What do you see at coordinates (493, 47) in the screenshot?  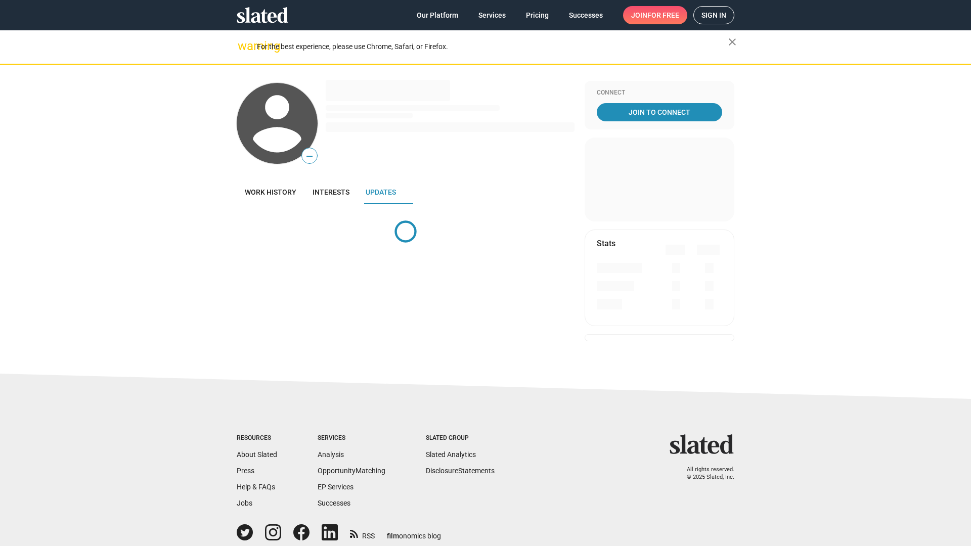 I see `div: For the best experience, please use Chrome, Safari, or Firefox.` at bounding box center [493, 47].